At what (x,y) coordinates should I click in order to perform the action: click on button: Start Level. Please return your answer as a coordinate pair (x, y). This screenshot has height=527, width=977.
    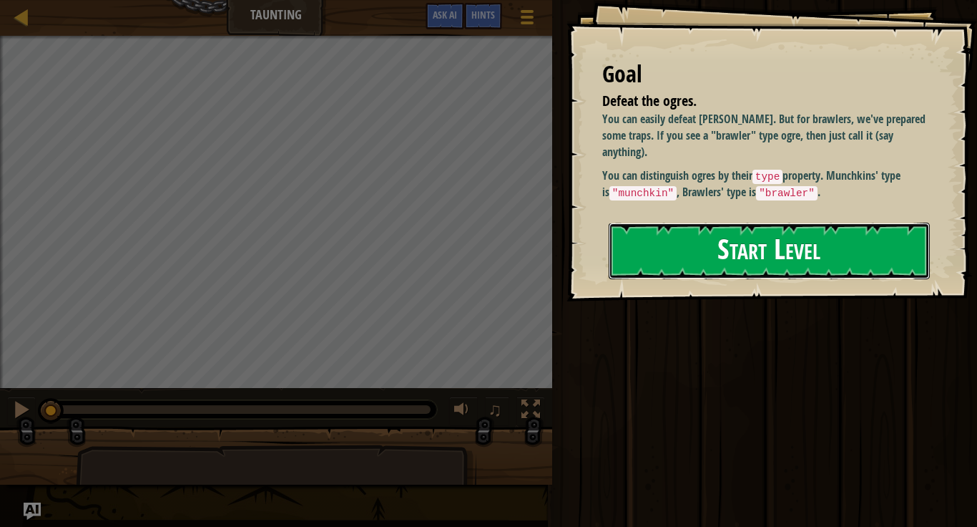
    Looking at the image, I should click on (769, 250).